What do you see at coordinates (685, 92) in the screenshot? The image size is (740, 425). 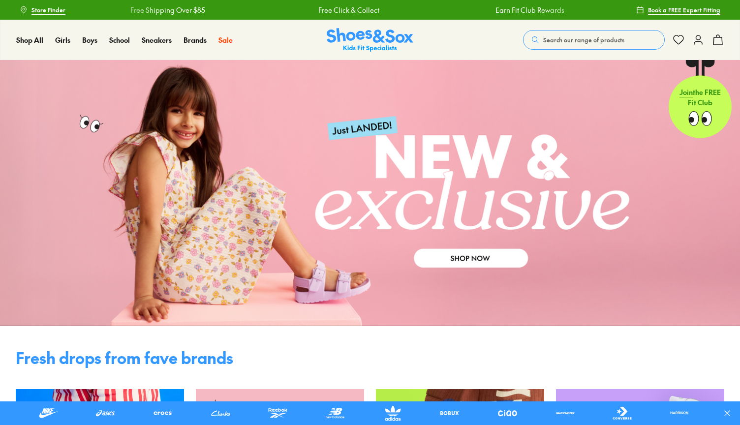 I see `span: Join` at bounding box center [685, 92].